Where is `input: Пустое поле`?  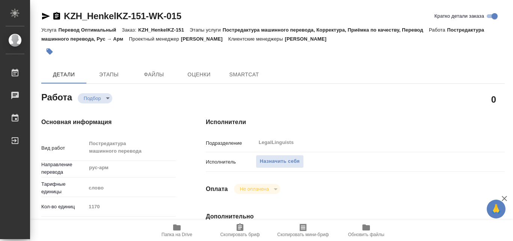 input: Пустое поле is located at coordinates (131, 206).